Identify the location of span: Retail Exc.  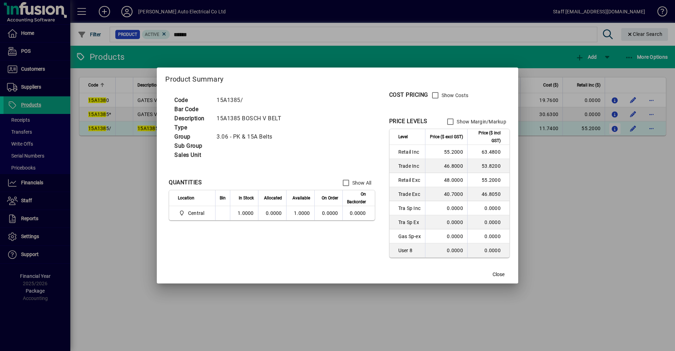
(410, 180).